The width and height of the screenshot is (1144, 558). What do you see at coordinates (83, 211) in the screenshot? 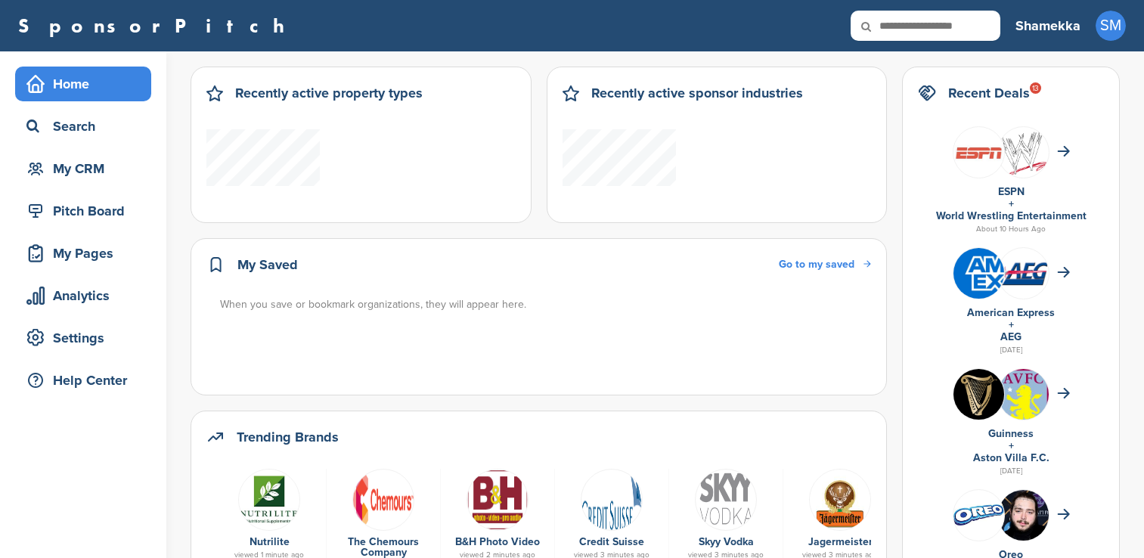
I see `a: Pitch Board` at bounding box center [83, 211].